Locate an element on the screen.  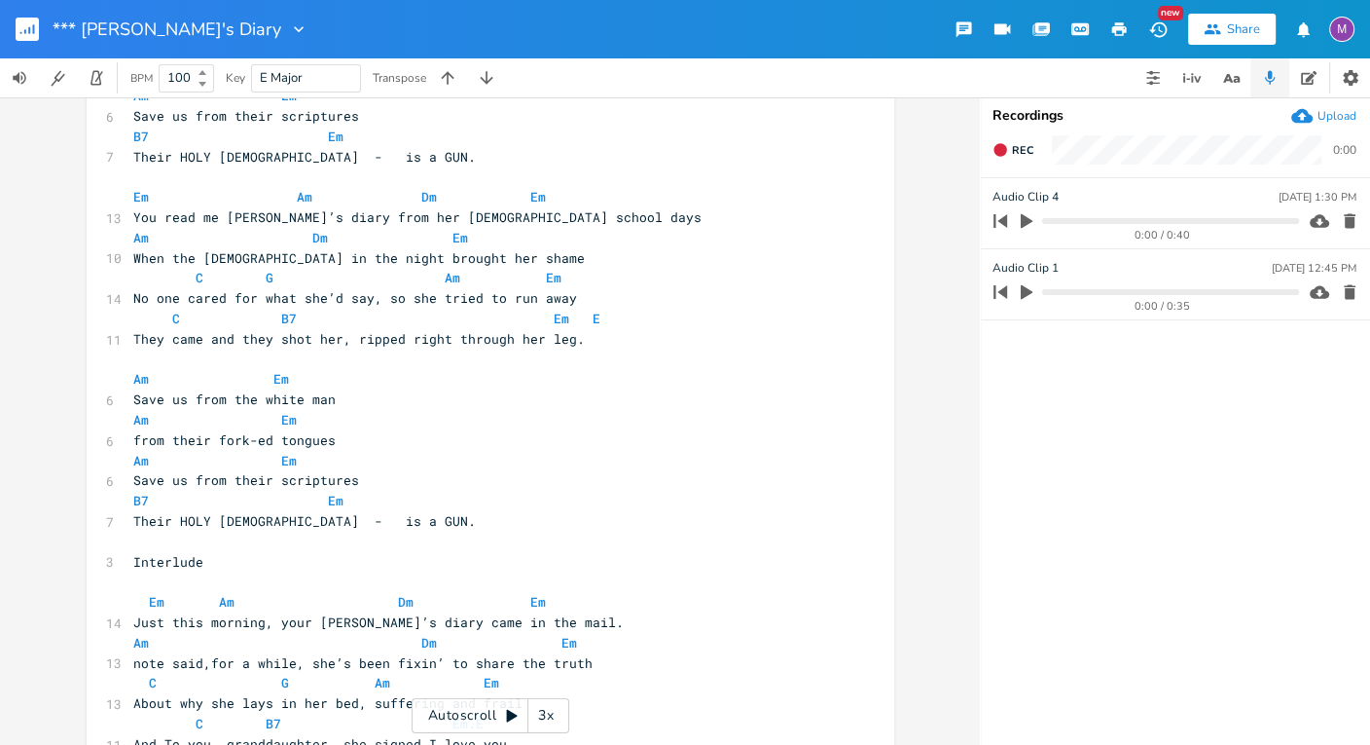
div: Recordings is located at coordinates (1176, 116).